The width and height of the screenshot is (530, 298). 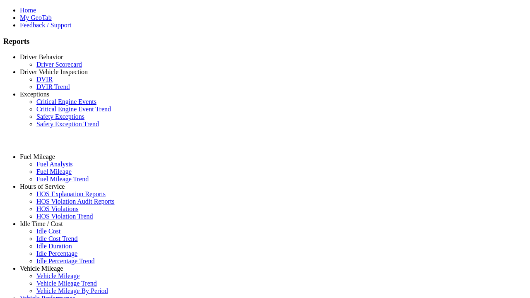 What do you see at coordinates (75, 201) in the screenshot?
I see `a: HOS Violation Audit Reports` at bounding box center [75, 201].